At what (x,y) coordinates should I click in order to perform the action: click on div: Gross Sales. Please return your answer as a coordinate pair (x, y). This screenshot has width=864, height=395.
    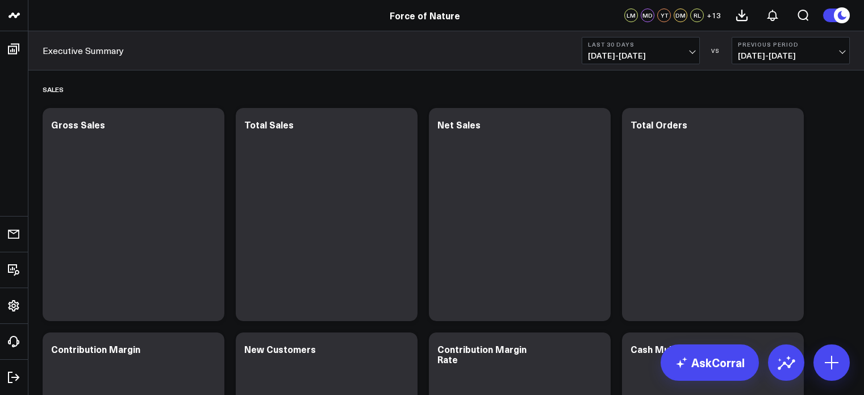
    Looking at the image, I should click on (78, 124).